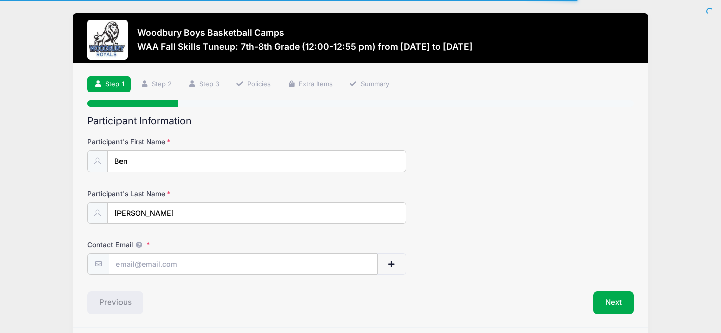 Image resolution: width=721 pixels, height=333 pixels. I want to click on h3: Woodbury Boys Basketball Camps, so click(305, 32).